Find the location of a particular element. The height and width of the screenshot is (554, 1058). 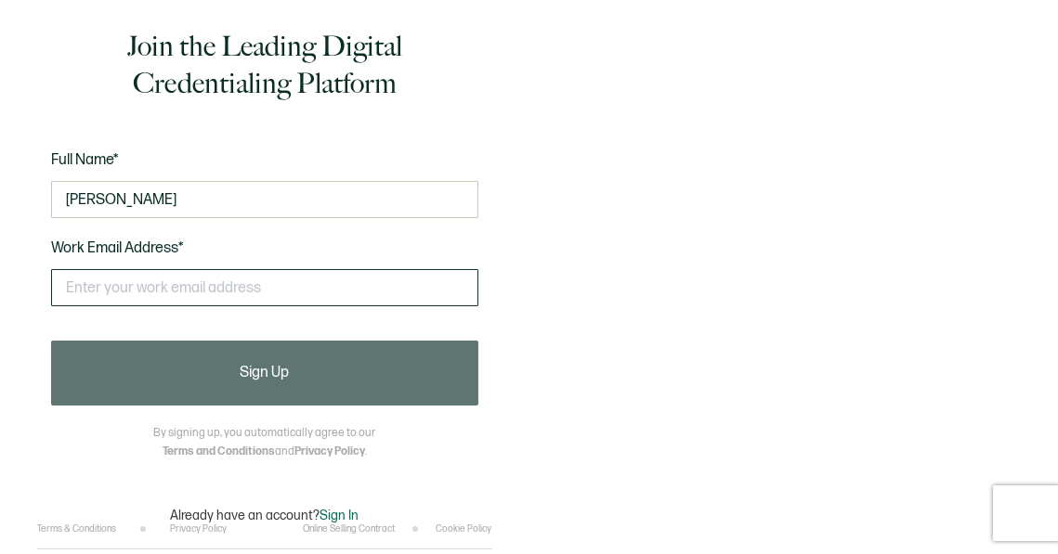

span: Sign Up is located at coordinates (264, 373).